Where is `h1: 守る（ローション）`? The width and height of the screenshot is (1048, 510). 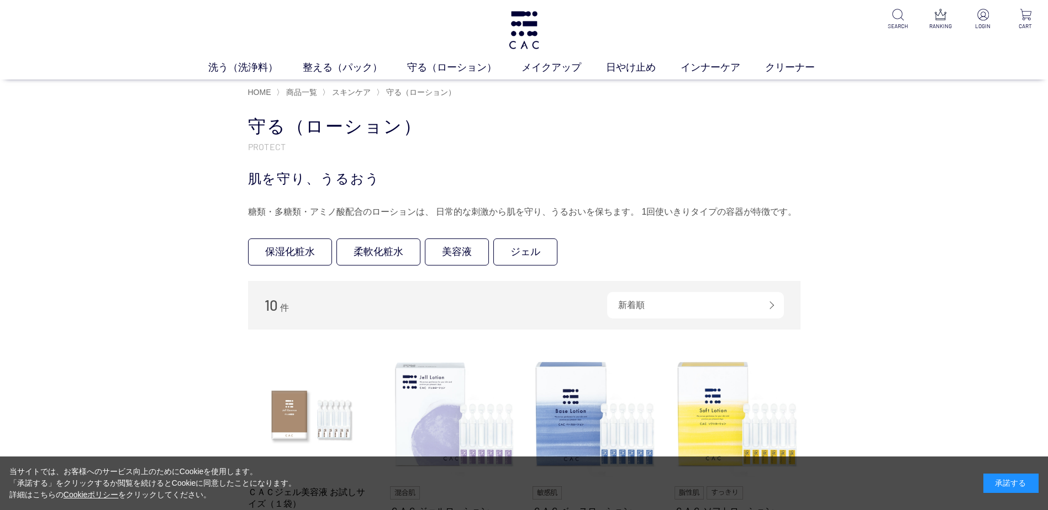
h1: 守る（ローション） is located at coordinates (524, 126).